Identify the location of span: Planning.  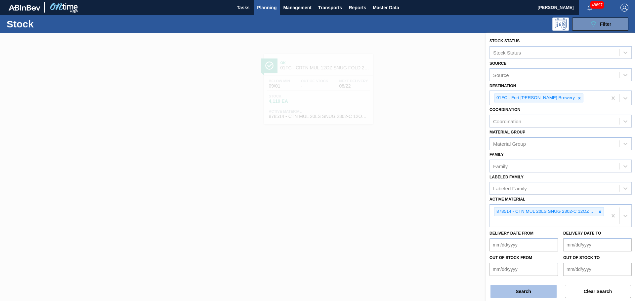
(267, 8).